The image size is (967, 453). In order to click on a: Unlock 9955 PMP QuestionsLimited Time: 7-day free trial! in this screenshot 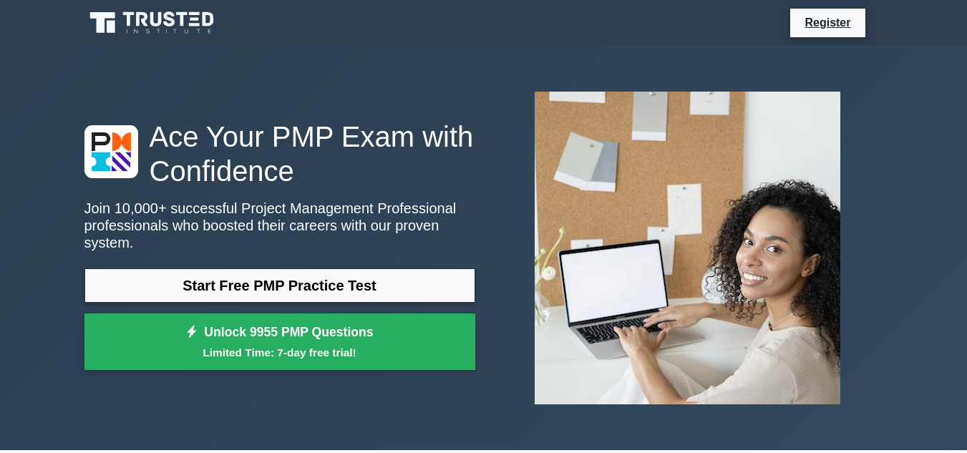, I will do `click(280, 342)`.